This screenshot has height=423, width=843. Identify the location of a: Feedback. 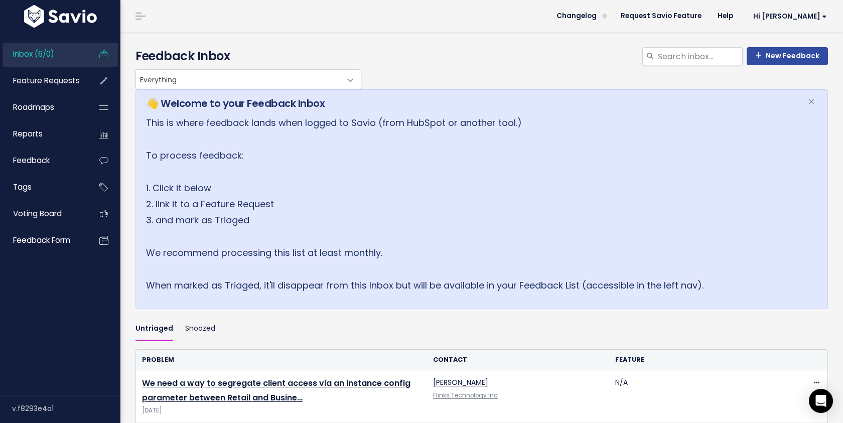
(43, 161).